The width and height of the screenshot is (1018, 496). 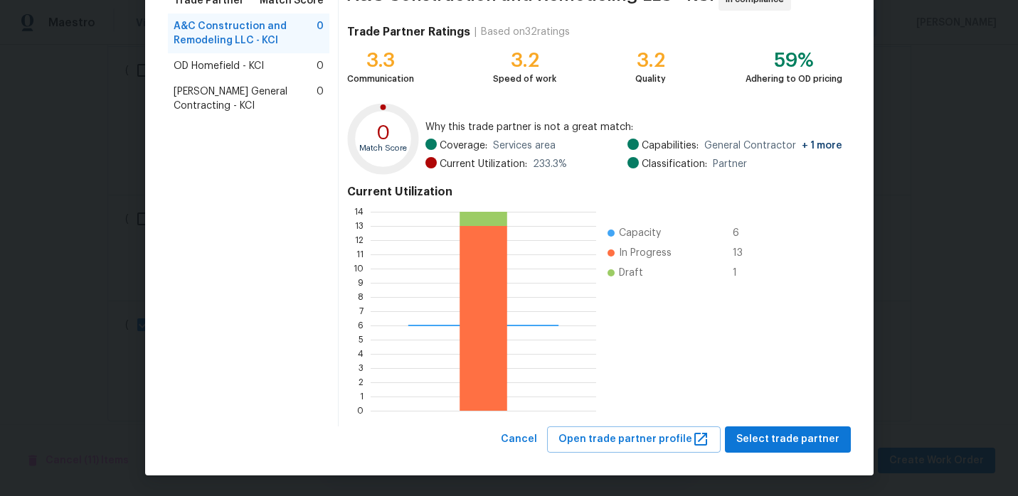 What do you see at coordinates (773, 146) in the screenshot?
I see `span: General Contractor` at bounding box center [773, 146].